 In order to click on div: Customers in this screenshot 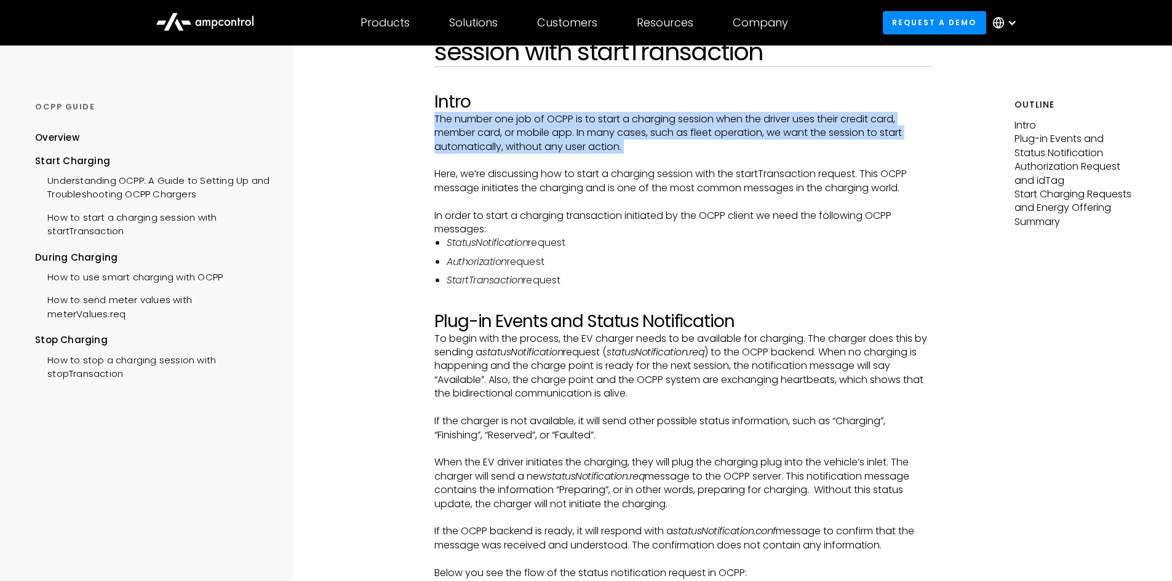, I will do `click(567, 23)`.